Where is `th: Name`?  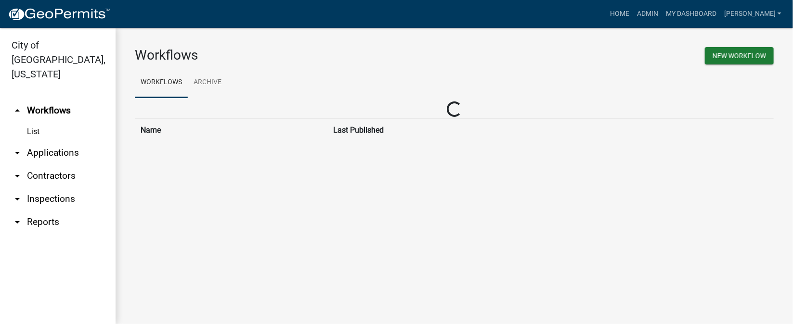 th: Name is located at coordinates (231, 130).